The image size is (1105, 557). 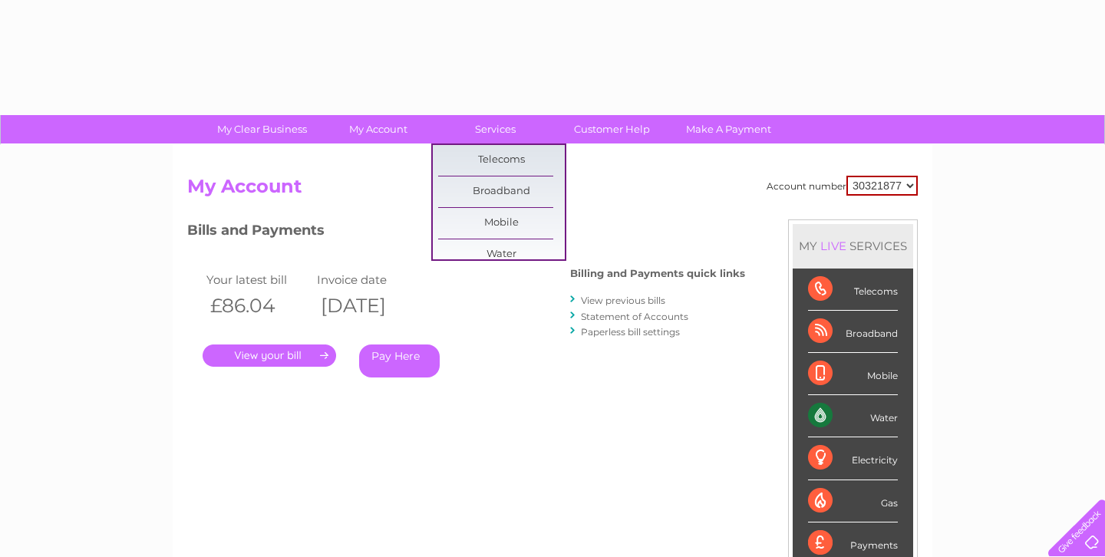 What do you see at coordinates (728, 129) in the screenshot?
I see `a: Make A Payment` at bounding box center [728, 129].